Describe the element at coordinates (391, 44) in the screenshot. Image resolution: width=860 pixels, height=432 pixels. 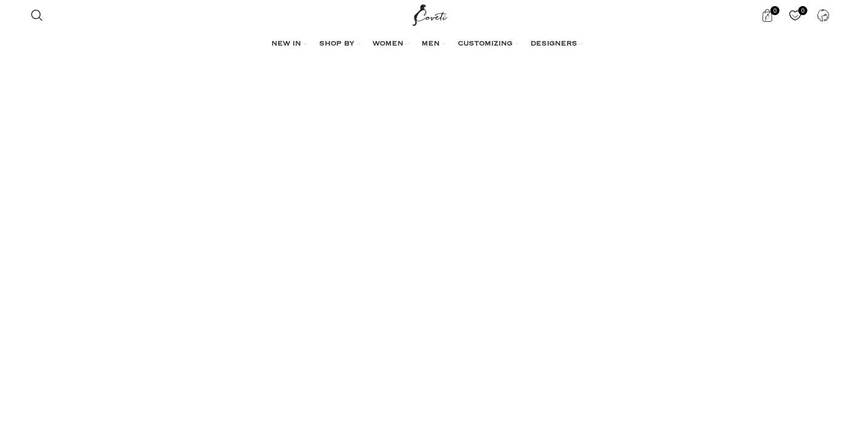
I see `a: WOMEN` at that location.